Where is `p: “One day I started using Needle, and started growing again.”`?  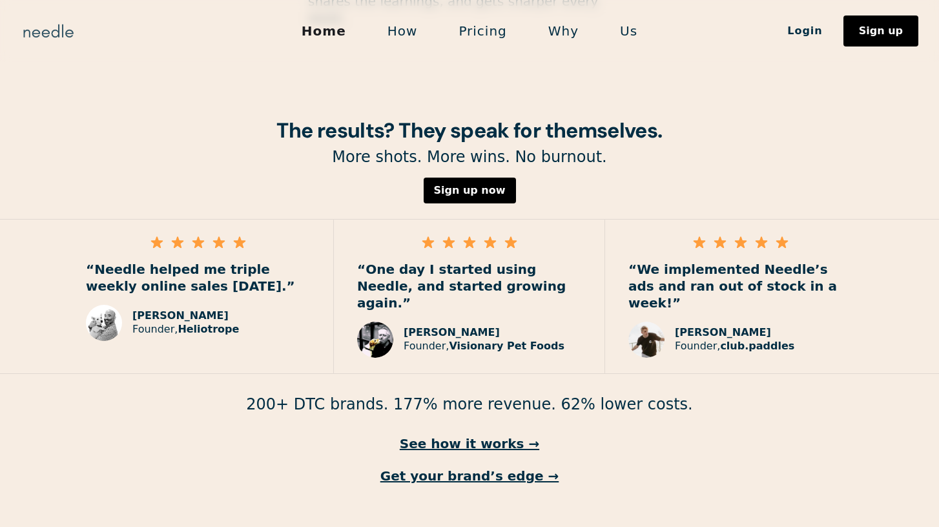
p: “One day I started using Needle, and started growing again.” is located at coordinates (469, 286).